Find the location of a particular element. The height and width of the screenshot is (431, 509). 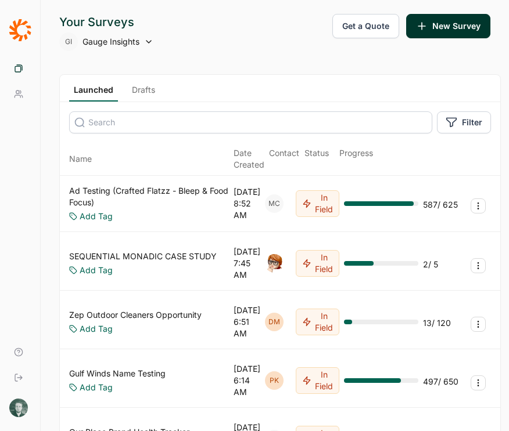

div: 13 / 120 is located at coordinates (437, 323).